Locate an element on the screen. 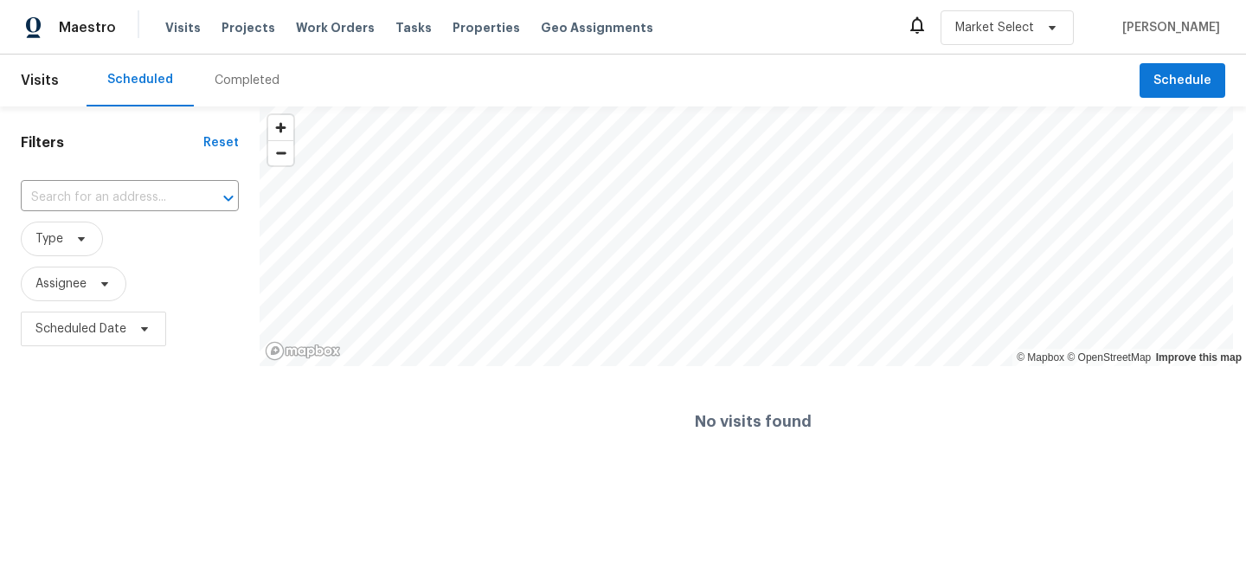 This screenshot has height=586, width=1246. div: Reset is located at coordinates (221, 143).